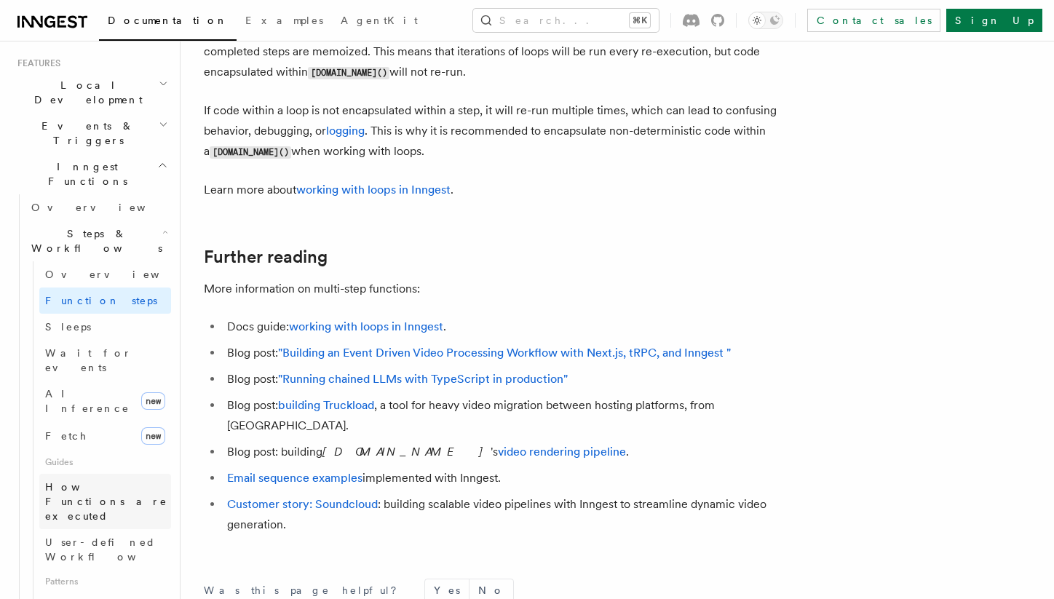 Image resolution: width=1054 pixels, height=599 pixels. Describe the element at coordinates (167, 20) in the screenshot. I see `span: Documentation` at that location.